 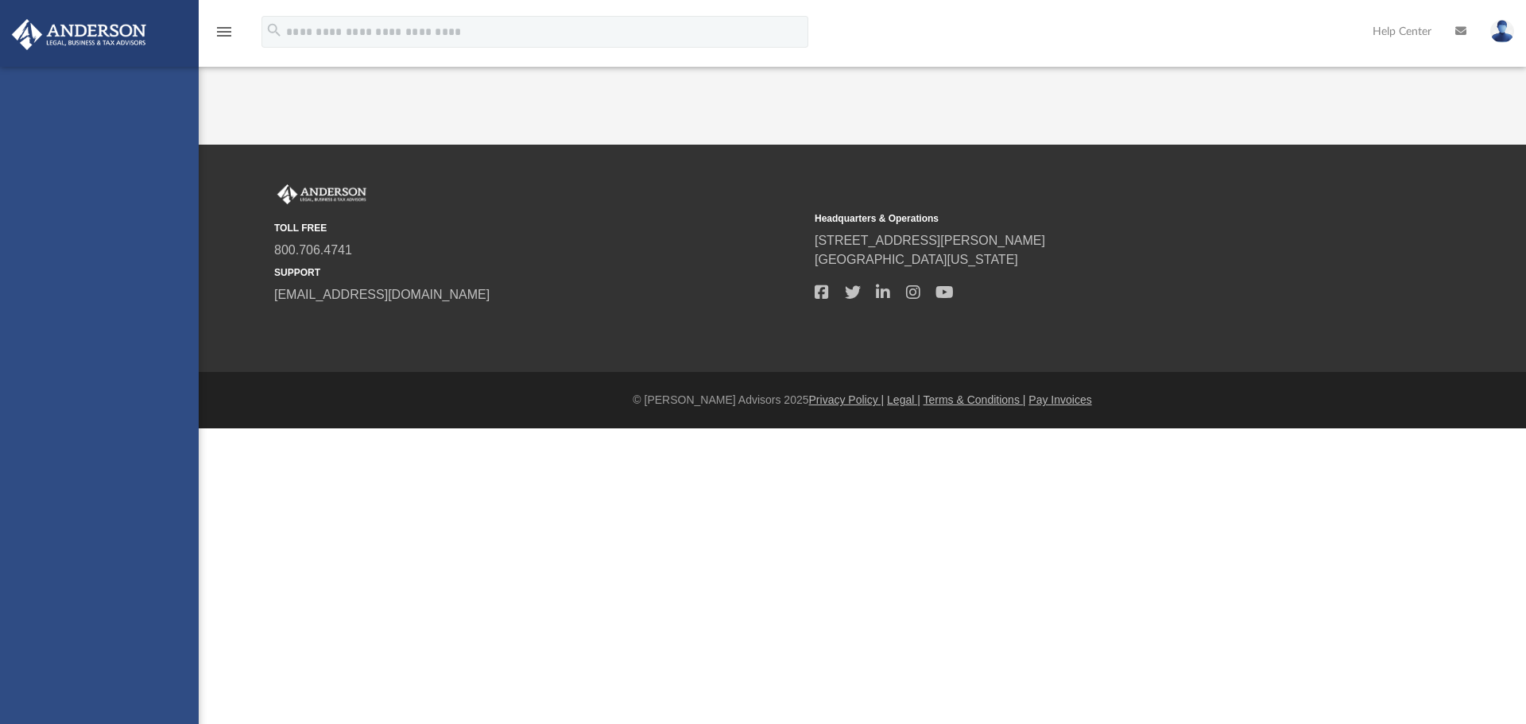 What do you see at coordinates (904, 400) in the screenshot?
I see `a: Legal |` at bounding box center [904, 400].